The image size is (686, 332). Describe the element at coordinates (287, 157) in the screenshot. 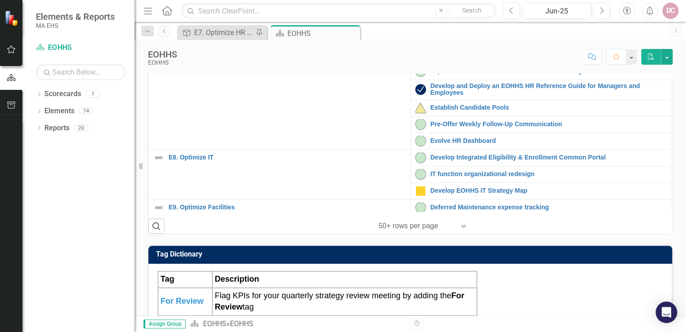

I see `a: E8. Optimize IT` at that location.